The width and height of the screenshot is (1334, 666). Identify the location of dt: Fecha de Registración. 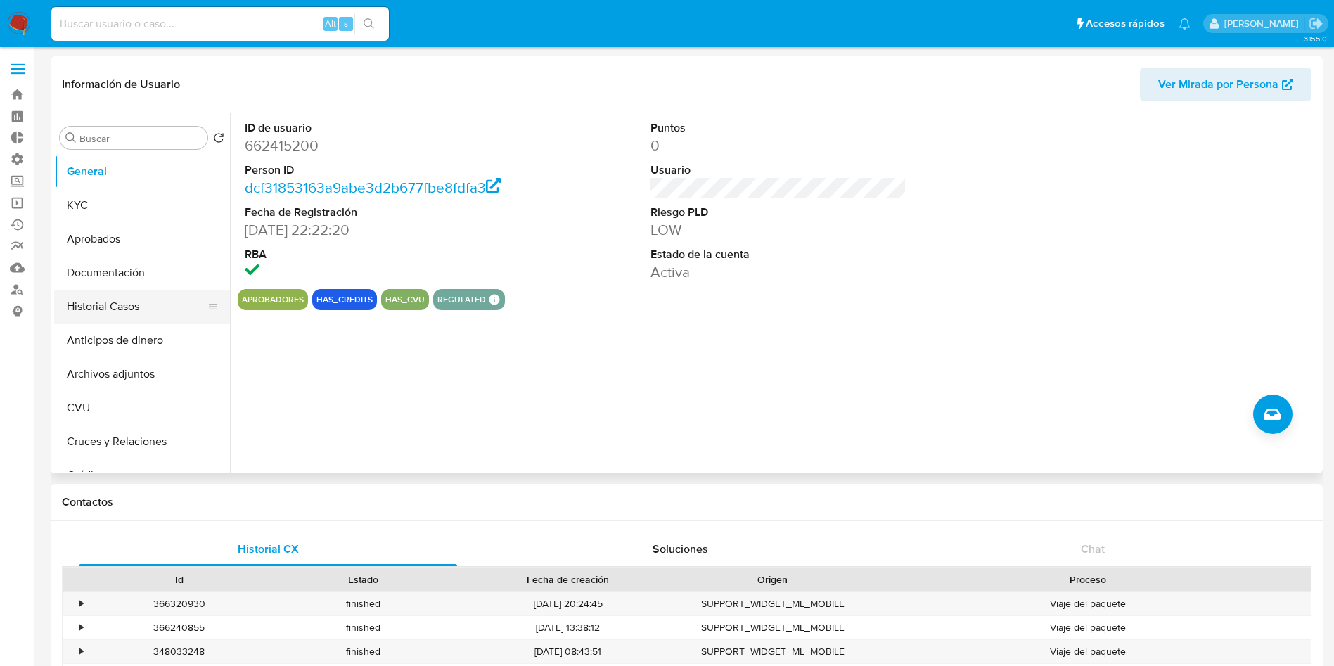
(373, 212).